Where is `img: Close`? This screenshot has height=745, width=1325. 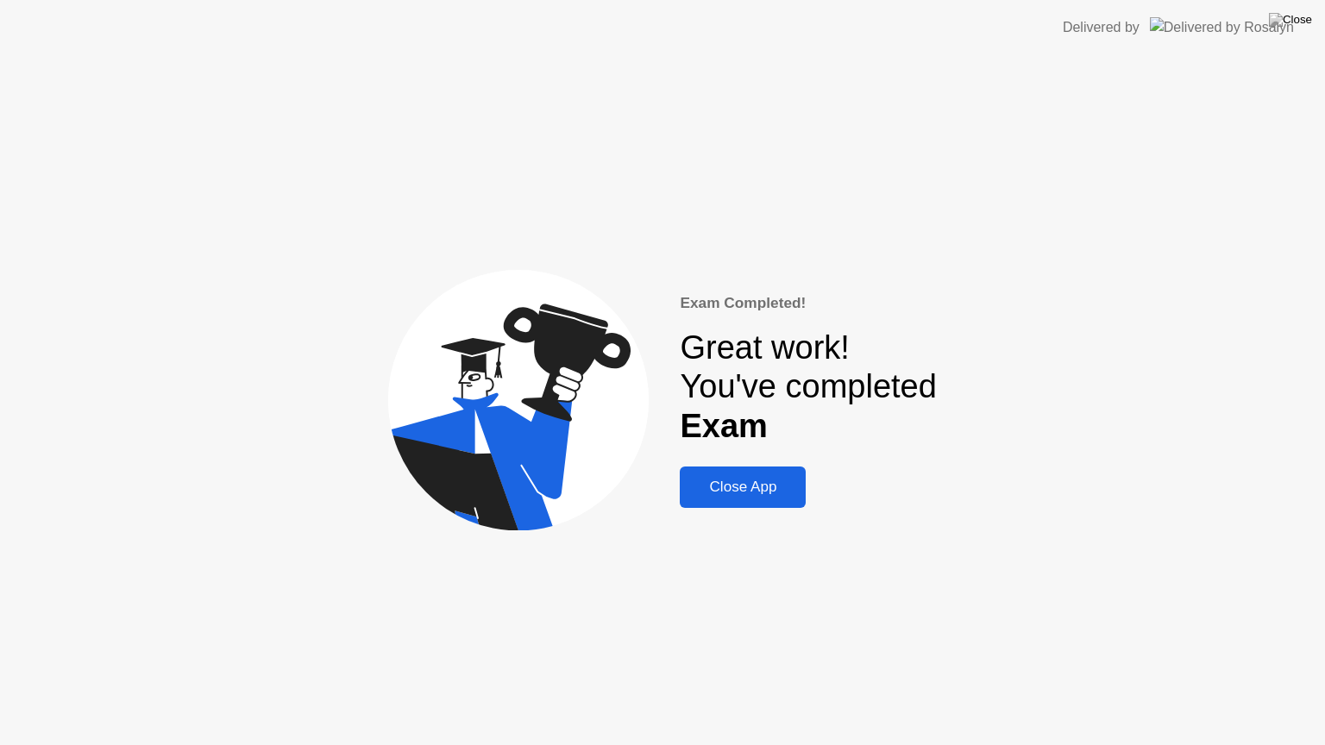
img: Close is located at coordinates (1290, 20).